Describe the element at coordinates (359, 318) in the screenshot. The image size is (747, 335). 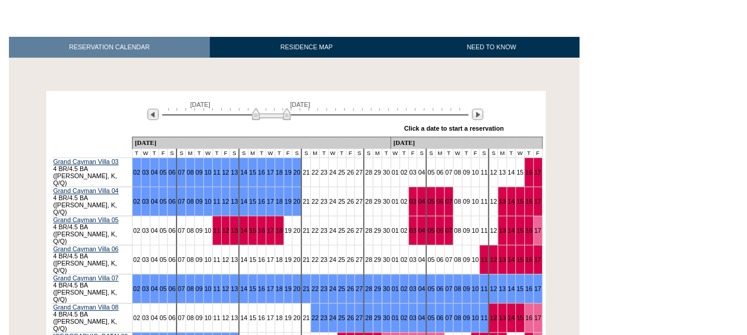
I see `a: 27` at that location.